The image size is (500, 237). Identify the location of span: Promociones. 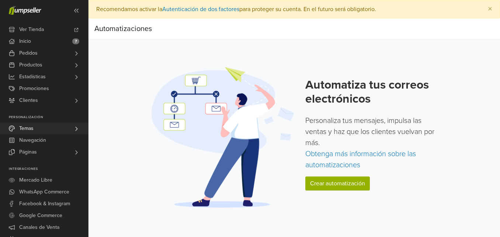
(34, 88).